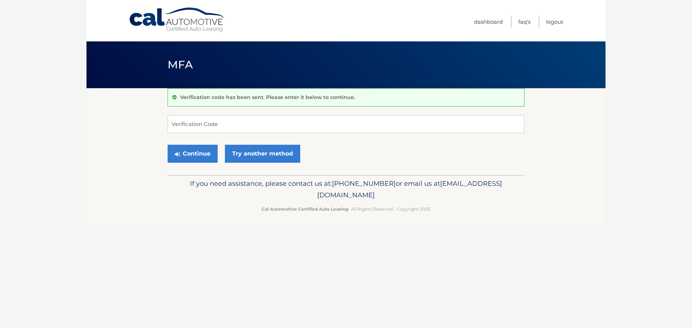 This screenshot has height=328, width=692. What do you see at coordinates (555, 22) in the screenshot?
I see `a: Logout` at bounding box center [555, 22].